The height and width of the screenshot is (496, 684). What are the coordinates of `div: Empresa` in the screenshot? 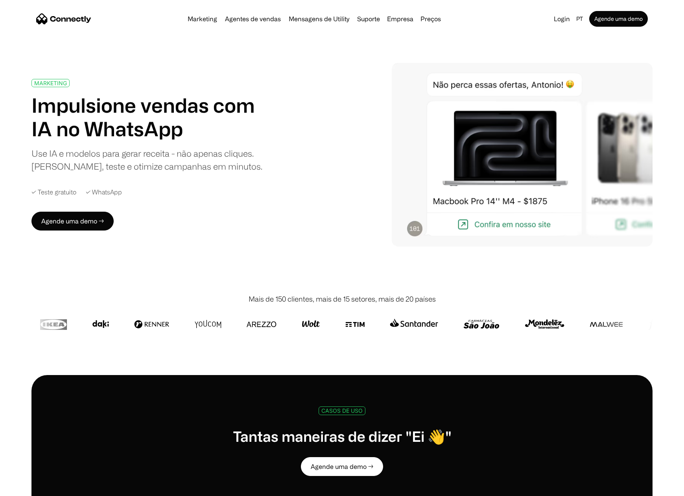 It's located at (400, 19).